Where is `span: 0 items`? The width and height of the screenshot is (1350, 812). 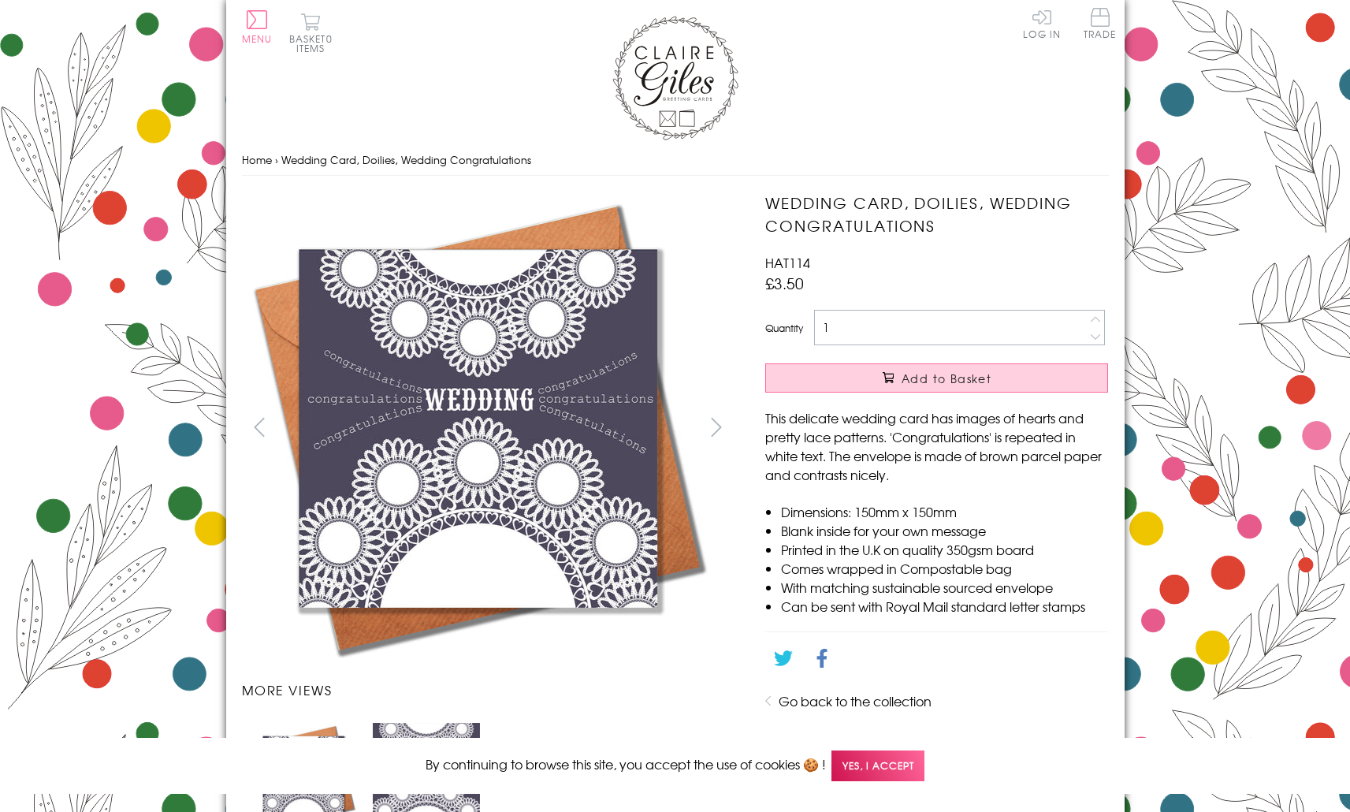 span: 0 items is located at coordinates (314, 43).